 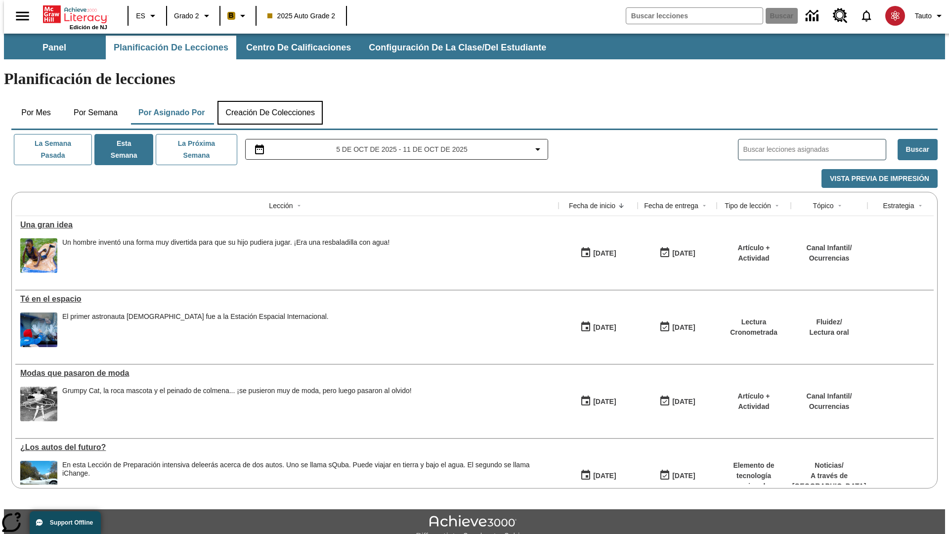 What do you see at coordinates (124, 149) in the screenshot?
I see `button: Esta semana` at bounding box center [124, 149].